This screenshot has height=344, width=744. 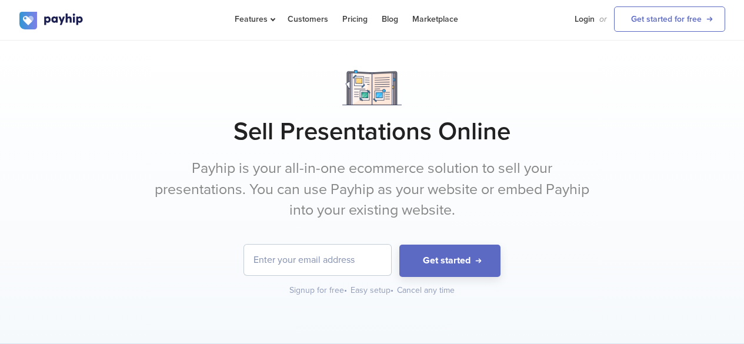 What do you see at coordinates (450, 261) in the screenshot?
I see `button: Get started` at bounding box center [450, 261].